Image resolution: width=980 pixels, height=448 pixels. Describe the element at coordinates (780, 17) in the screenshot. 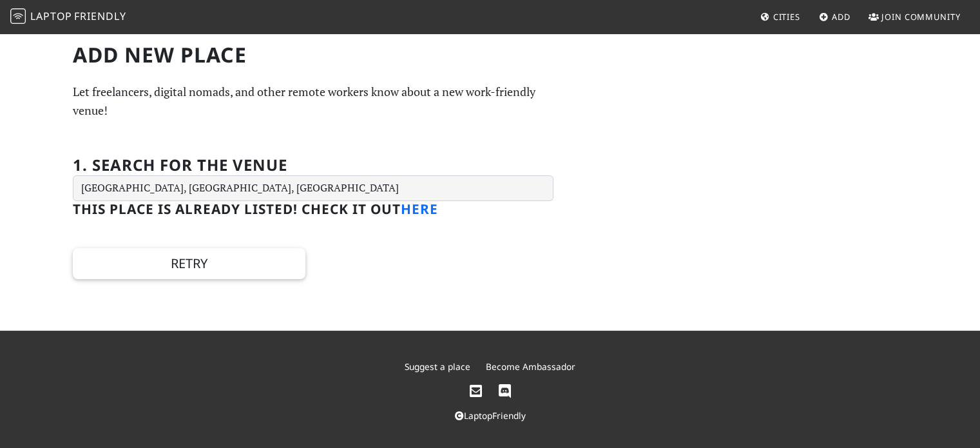

I see `a: Cities` at that location.